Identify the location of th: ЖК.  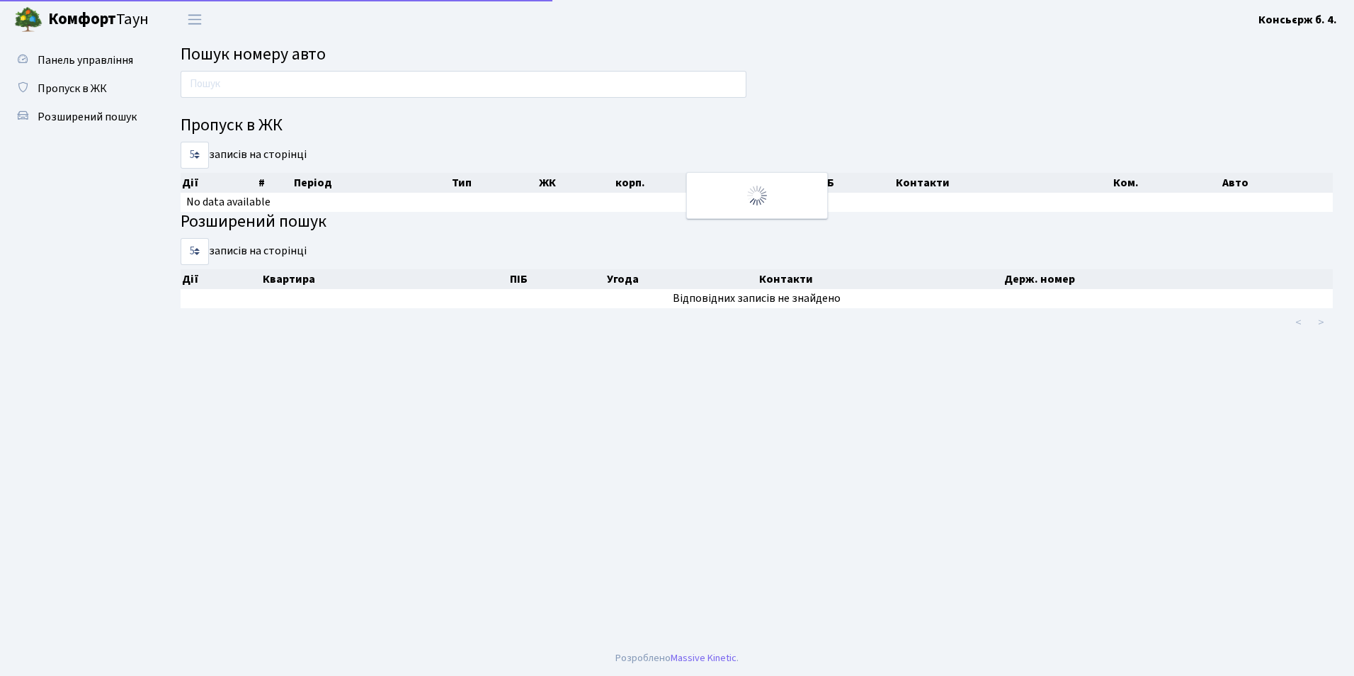
(576, 183).